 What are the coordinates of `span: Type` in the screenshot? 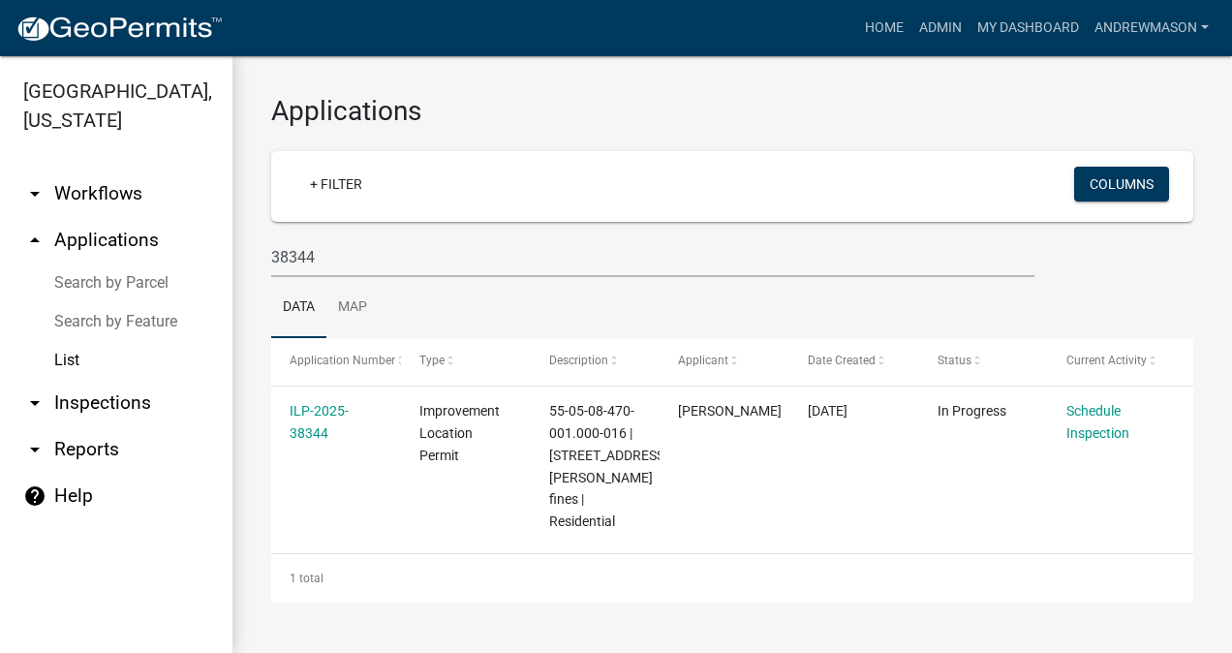 It's located at (432, 360).